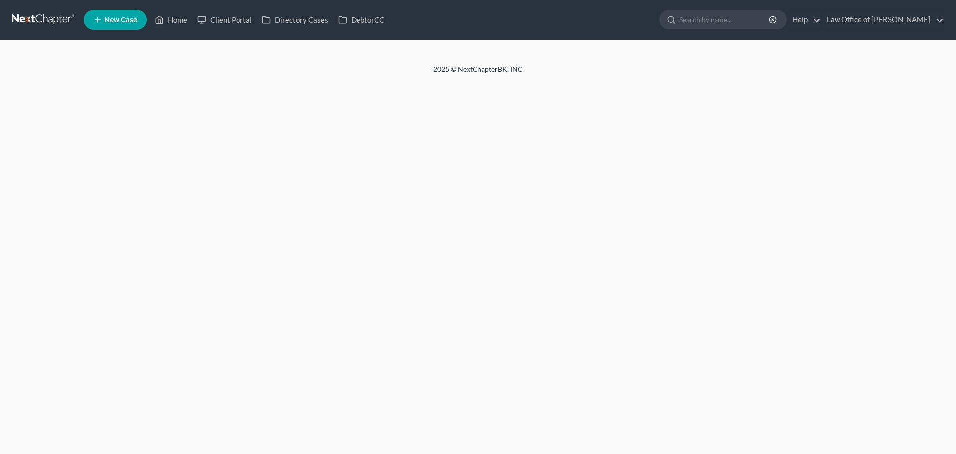 The width and height of the screenshot is (956, 454). Describe the element at coordinates (225, 20) in the screenshot. I see `a: Client Portal` at that location.